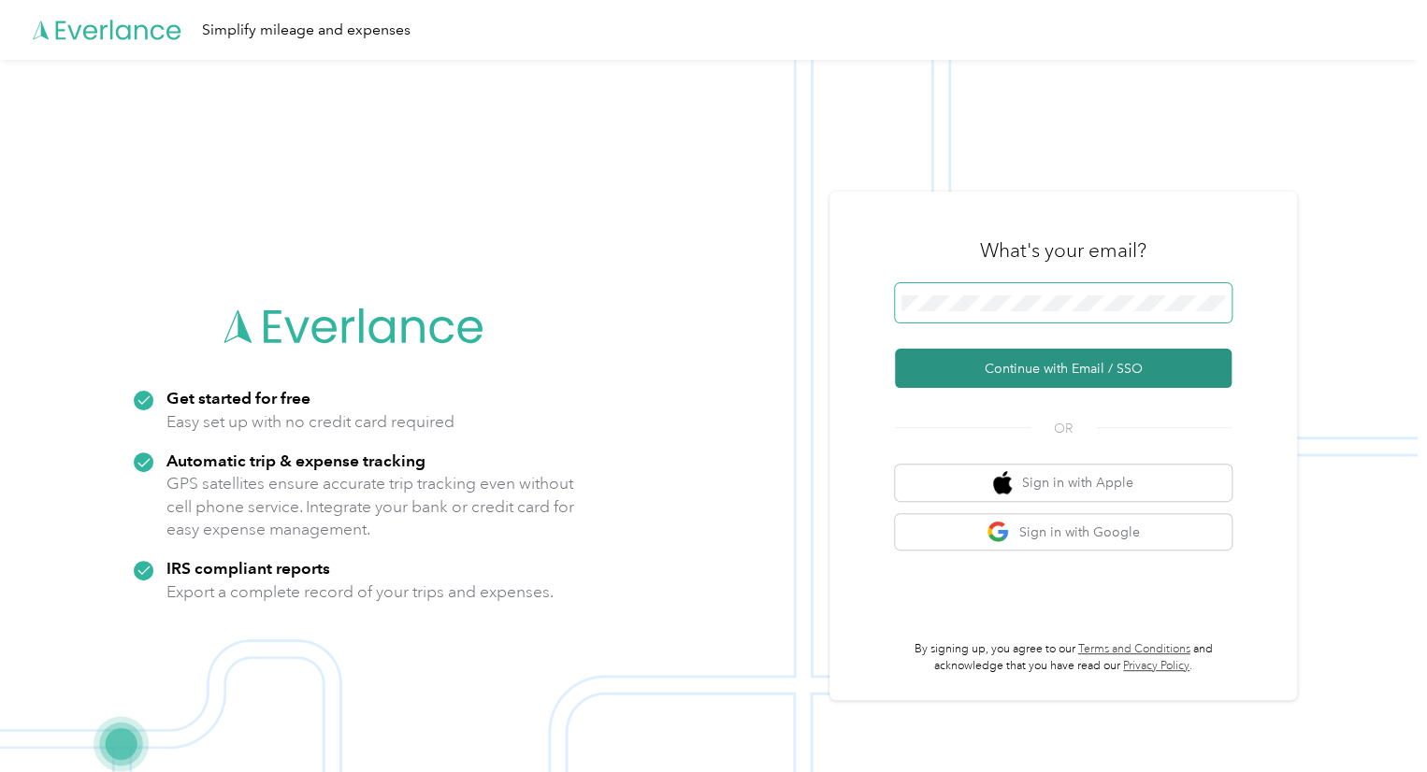 This screenshot has width=1427, height=772. I want to click on div: Simplify mileage and expenses, so click(306, 30).